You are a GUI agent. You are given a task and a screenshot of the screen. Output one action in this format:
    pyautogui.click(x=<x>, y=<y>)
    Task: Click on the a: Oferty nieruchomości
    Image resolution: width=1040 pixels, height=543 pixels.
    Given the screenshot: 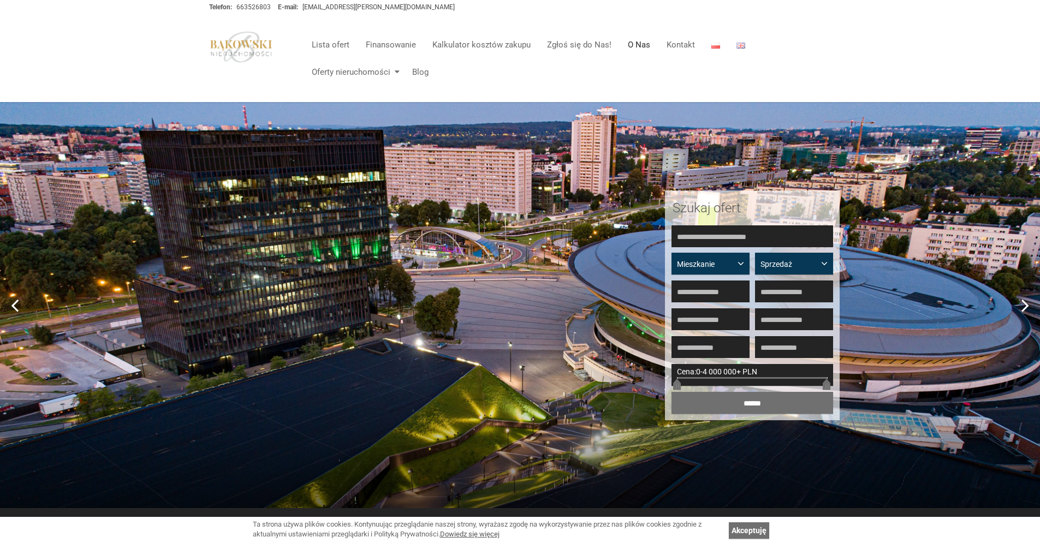 What is the action you would take?
    pyautogui.click(x=354, y=72)
    